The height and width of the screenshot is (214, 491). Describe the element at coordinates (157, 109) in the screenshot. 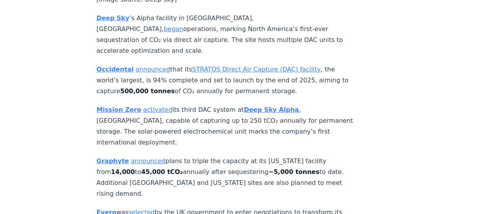

I see `a: activated` at that location.